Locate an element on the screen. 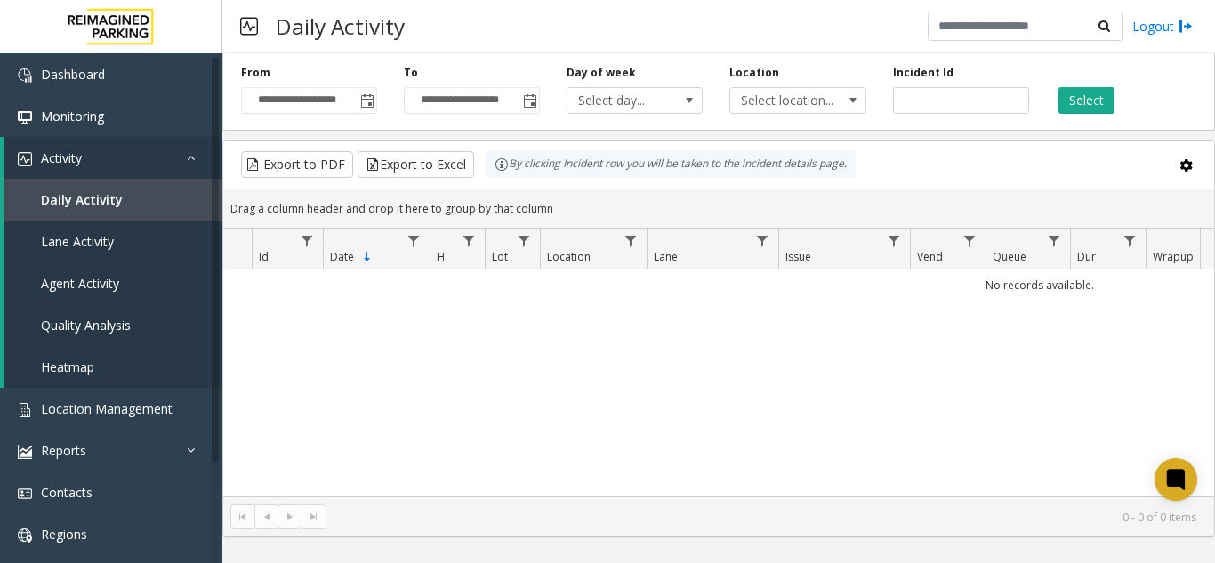  span: Location is located at coordinates (568, 256).